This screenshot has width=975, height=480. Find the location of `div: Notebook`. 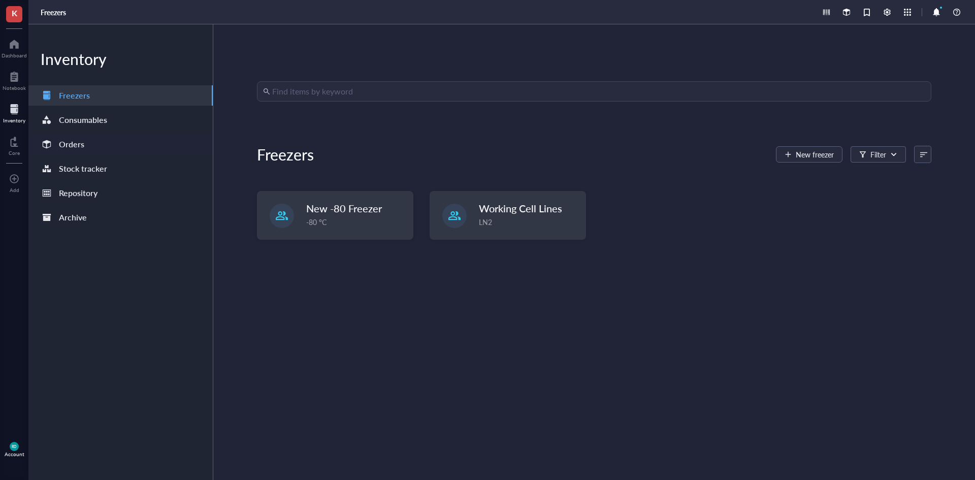

div: Notebook is located at coordinates (14, 88).